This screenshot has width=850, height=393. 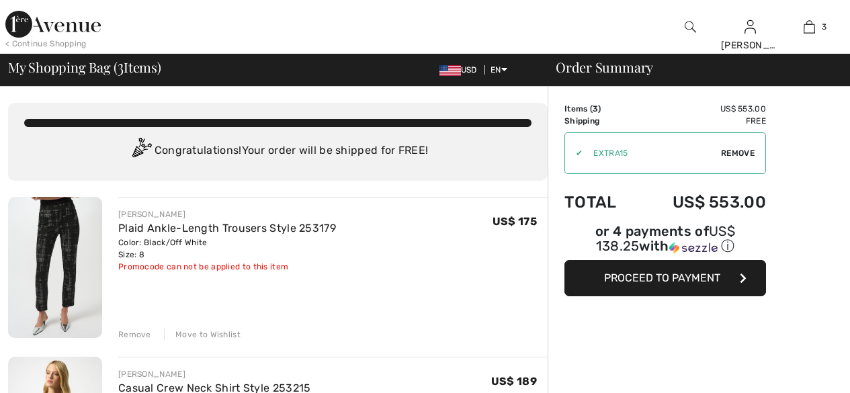 What do you see at coordinates (227, 228) in the screenshot?
I see `a: Plaid Ankle-Length Trousers Style 253179` at bounding box center [227, 228].